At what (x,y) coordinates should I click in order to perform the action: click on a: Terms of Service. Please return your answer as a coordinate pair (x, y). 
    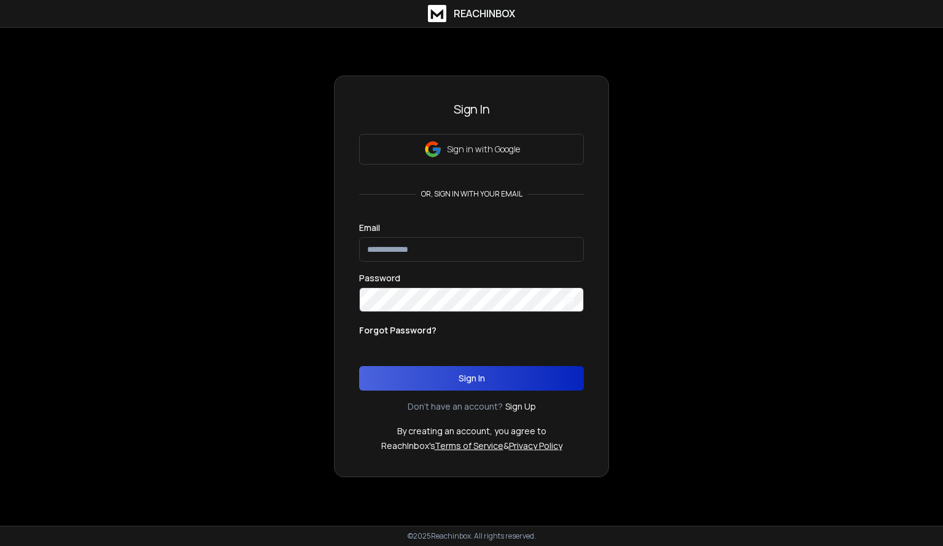
    Looking at the image, I should click on (469, 445).